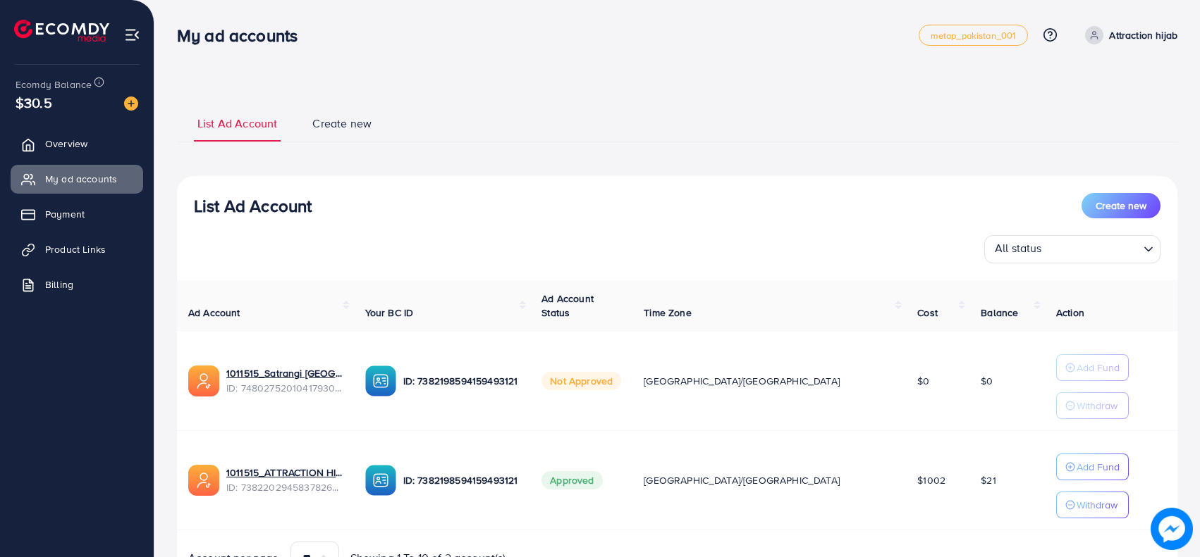 The width and height of the screenshot is (1200, 557). What do you see at coordinates (77, 249) in the screenshot?
I see `a: Product Links` at bounding box center [77, 249].